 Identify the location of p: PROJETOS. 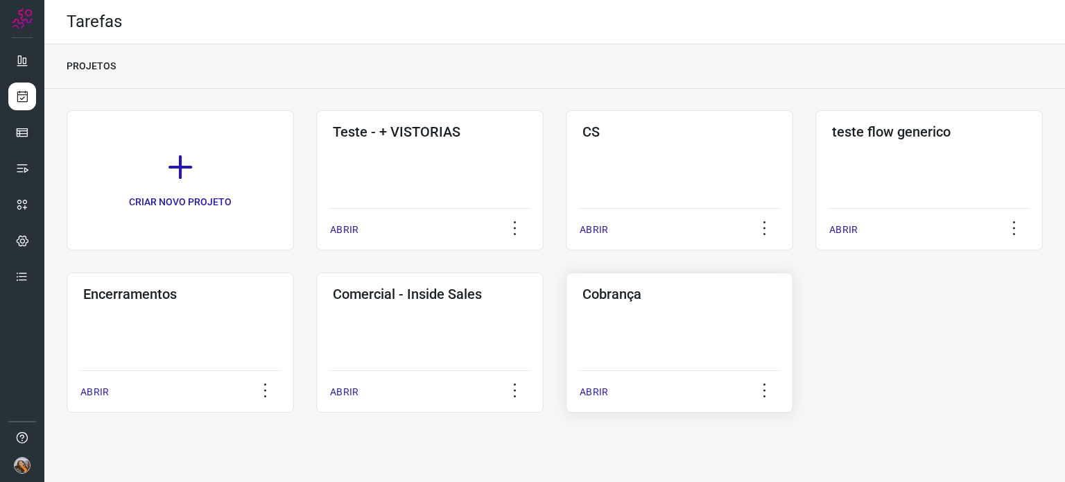
(91, 66).